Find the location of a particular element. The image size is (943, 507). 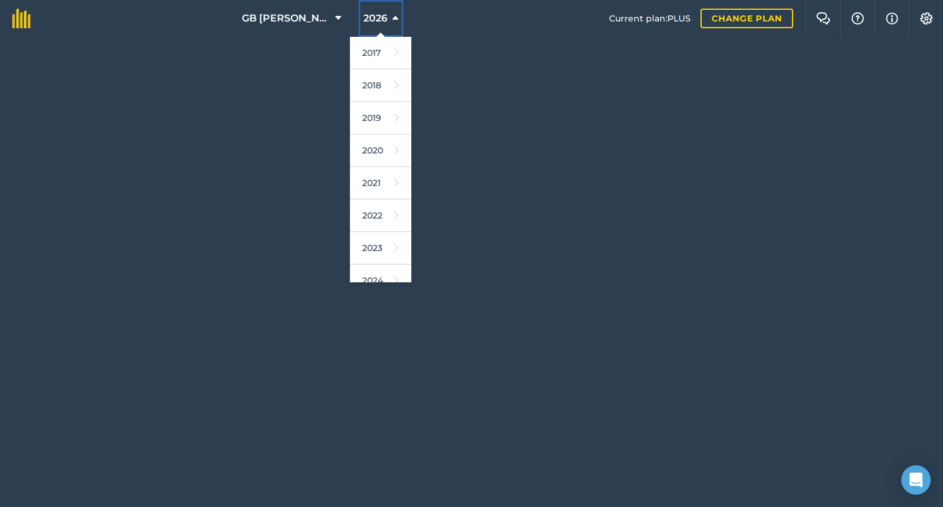

img: fieldmargin Logo is located at coordinates (21, 18).